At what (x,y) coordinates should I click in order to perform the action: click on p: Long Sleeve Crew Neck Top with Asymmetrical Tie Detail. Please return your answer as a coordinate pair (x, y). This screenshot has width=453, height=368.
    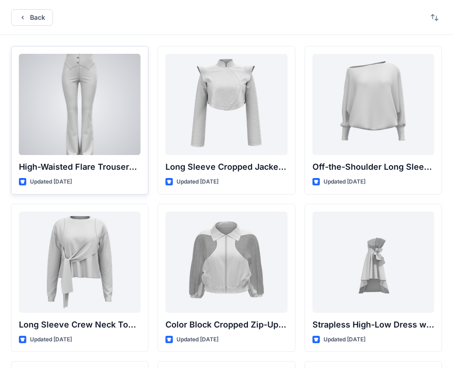
    Looking at the image, I should click on (80, 325).